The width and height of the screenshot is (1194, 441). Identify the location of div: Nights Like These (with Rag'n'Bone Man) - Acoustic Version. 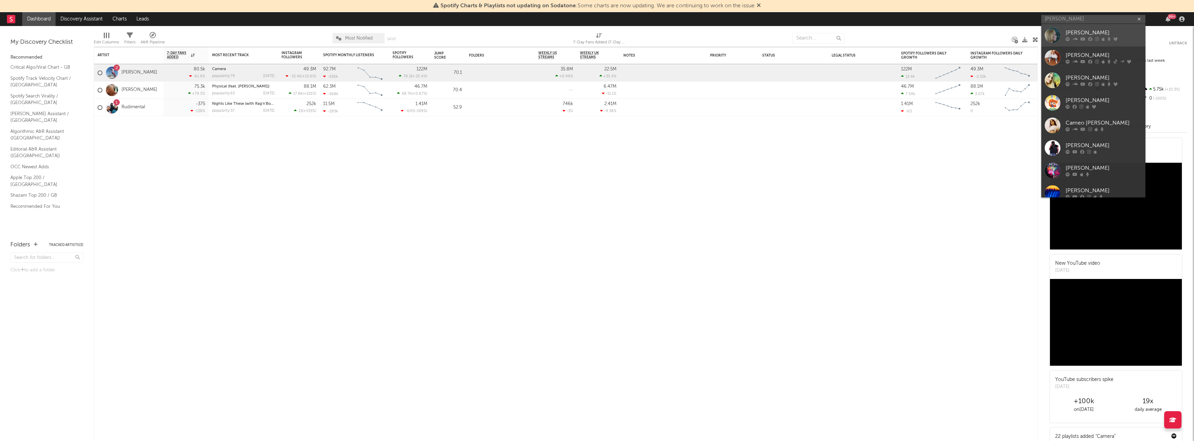
(243, 104).